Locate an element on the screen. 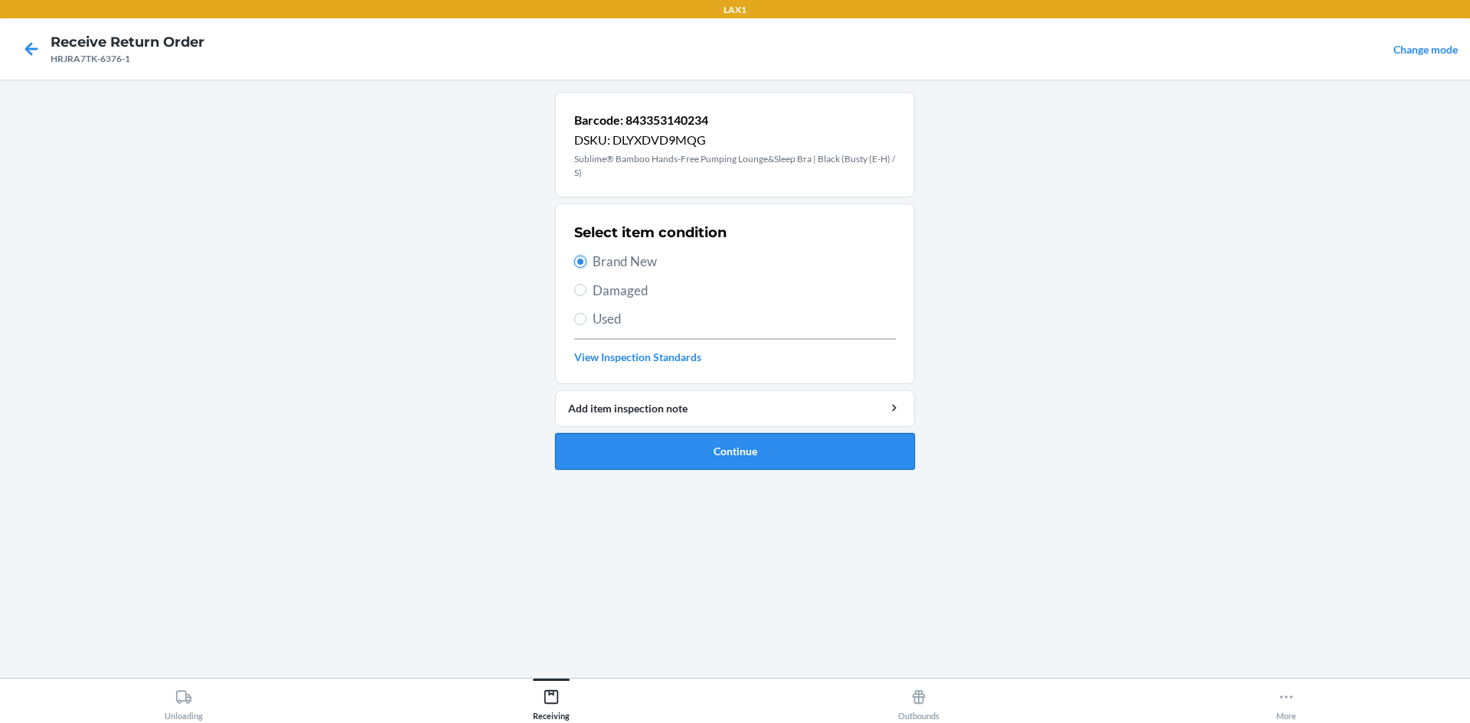  p: Sublime® Bamboo Hands-Free Pumping Lounge&Sleep Bra | Black (Busty (E-H) / S) is located at coordinates (735, 166).